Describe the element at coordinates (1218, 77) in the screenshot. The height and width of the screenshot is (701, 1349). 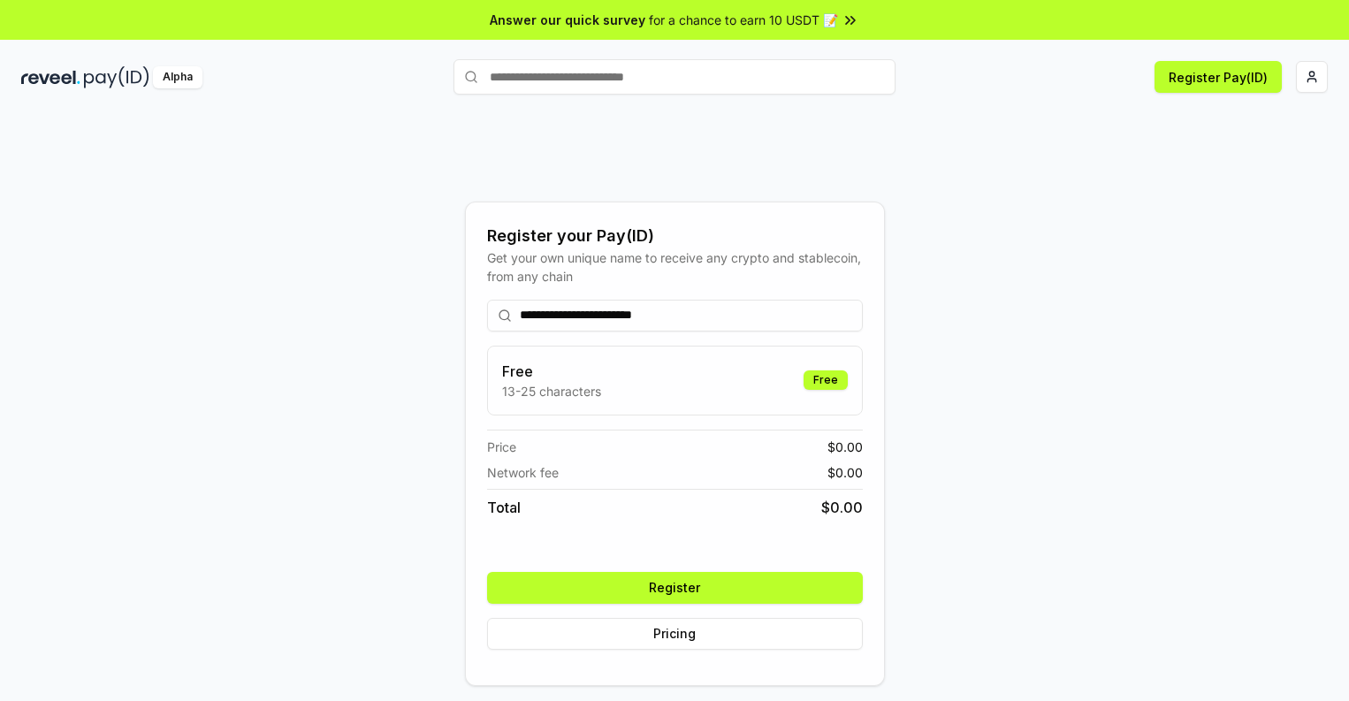
I see `button: Register Pay(ID)` at that location.